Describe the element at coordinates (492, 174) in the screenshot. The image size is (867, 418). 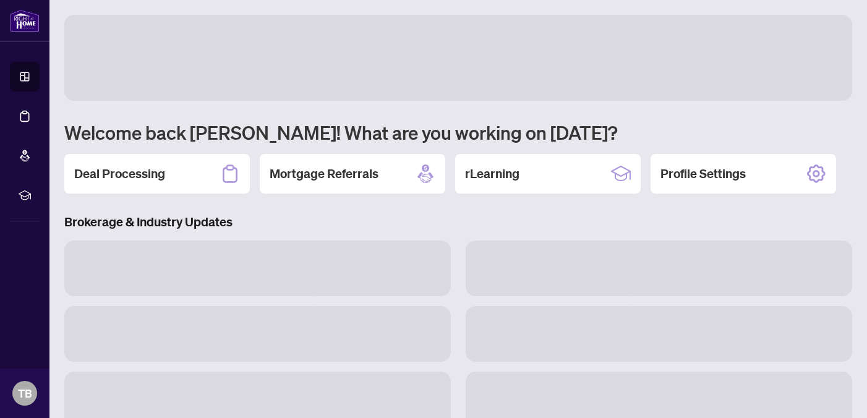
I see `h2: rLearning` at that location.